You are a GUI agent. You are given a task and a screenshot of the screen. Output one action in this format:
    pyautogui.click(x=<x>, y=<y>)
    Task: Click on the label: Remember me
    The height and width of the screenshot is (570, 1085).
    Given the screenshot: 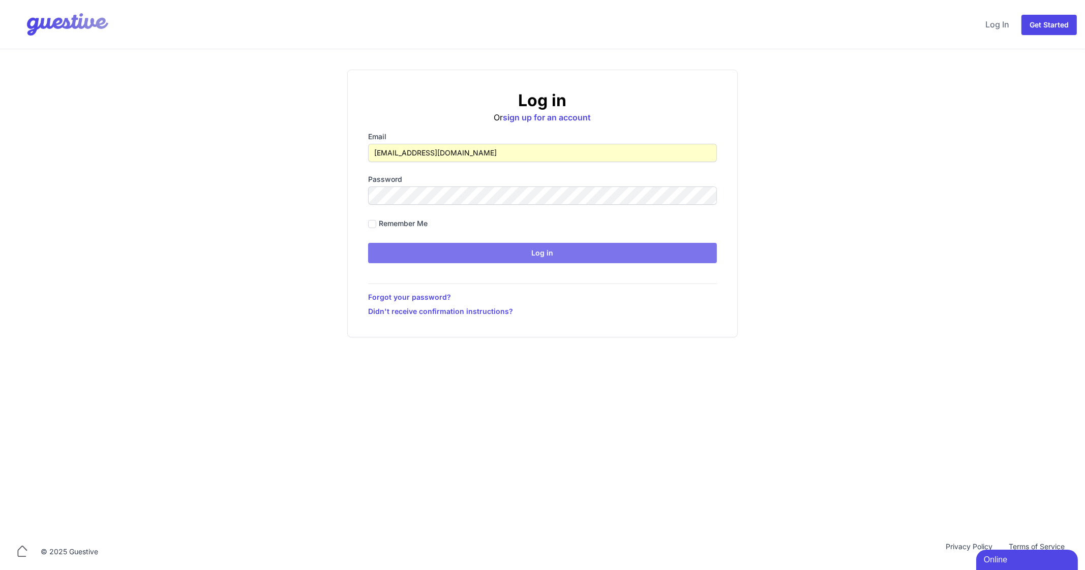 What is the action you would take?
    pyautogui.click(x=403, y=224)
    